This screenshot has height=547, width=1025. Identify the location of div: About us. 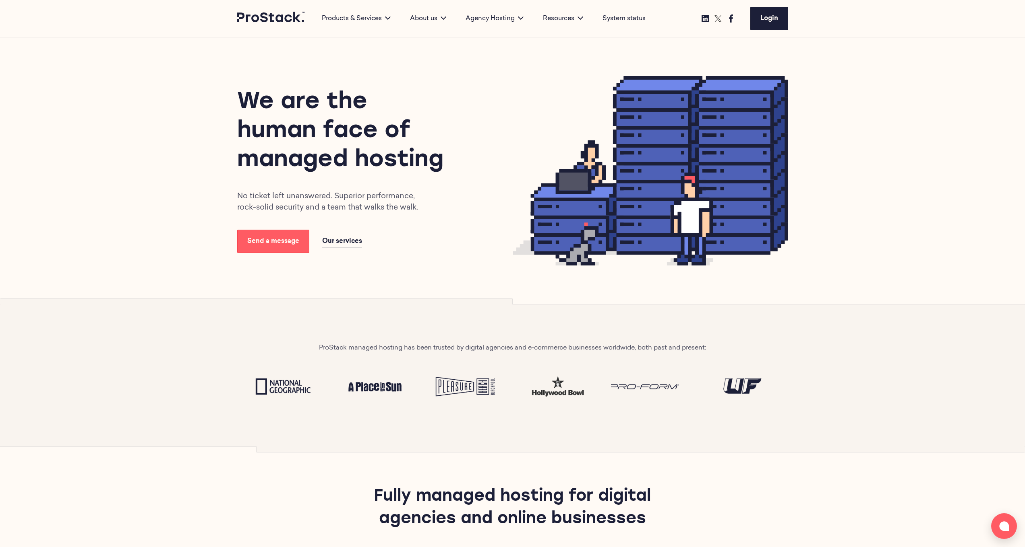
(428, 19).